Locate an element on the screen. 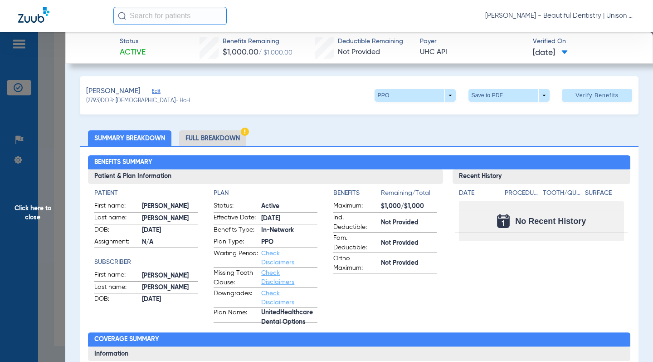  span: N/A is located at coordinates (170, 242).